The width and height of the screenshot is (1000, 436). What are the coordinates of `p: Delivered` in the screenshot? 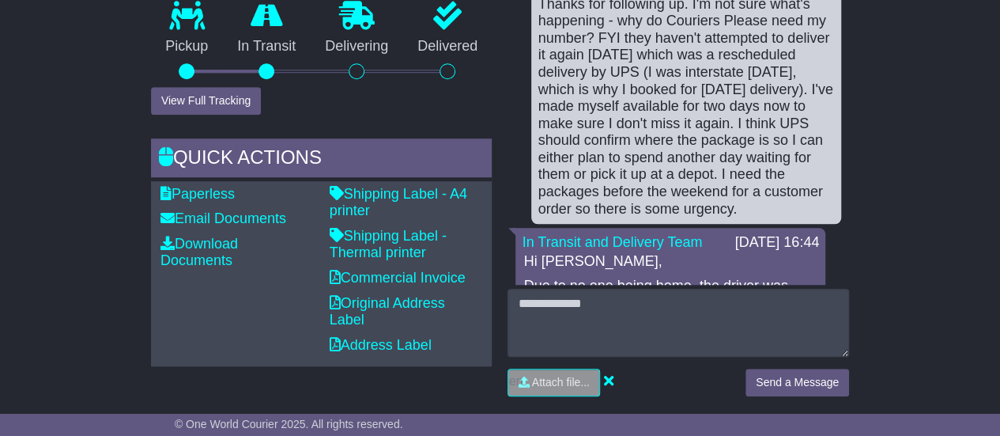 It's located at (447, 47).